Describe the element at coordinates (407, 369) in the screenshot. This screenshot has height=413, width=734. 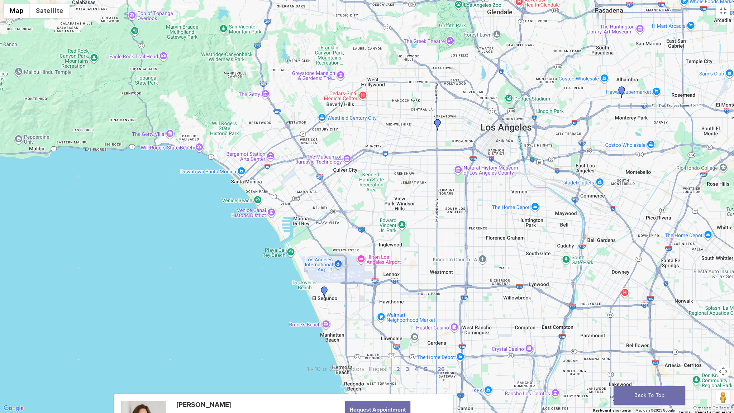
I see `a: 3` at that location.